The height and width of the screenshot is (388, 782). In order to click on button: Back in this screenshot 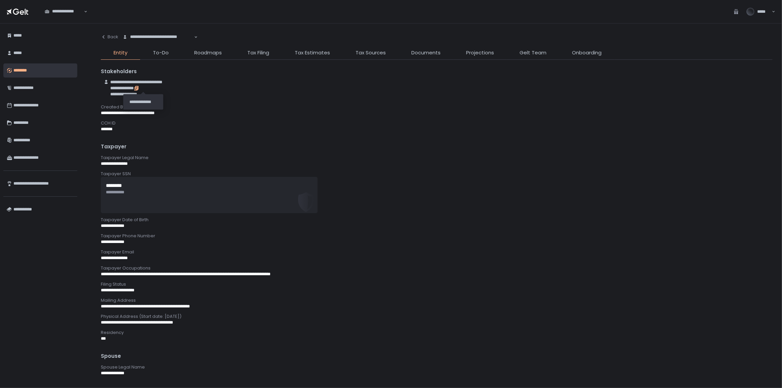, I will do `click(110, 37)`.